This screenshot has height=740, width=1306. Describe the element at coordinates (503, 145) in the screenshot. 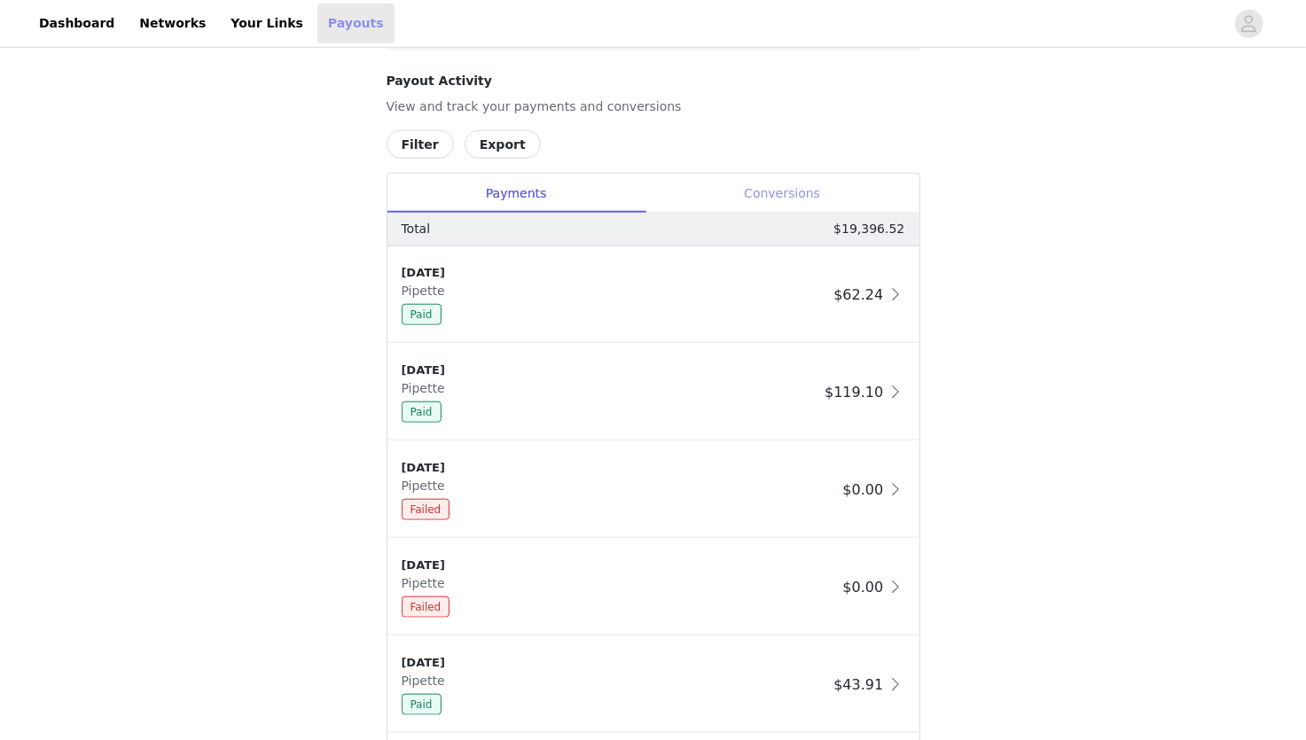

I see `button: Export` at that location.